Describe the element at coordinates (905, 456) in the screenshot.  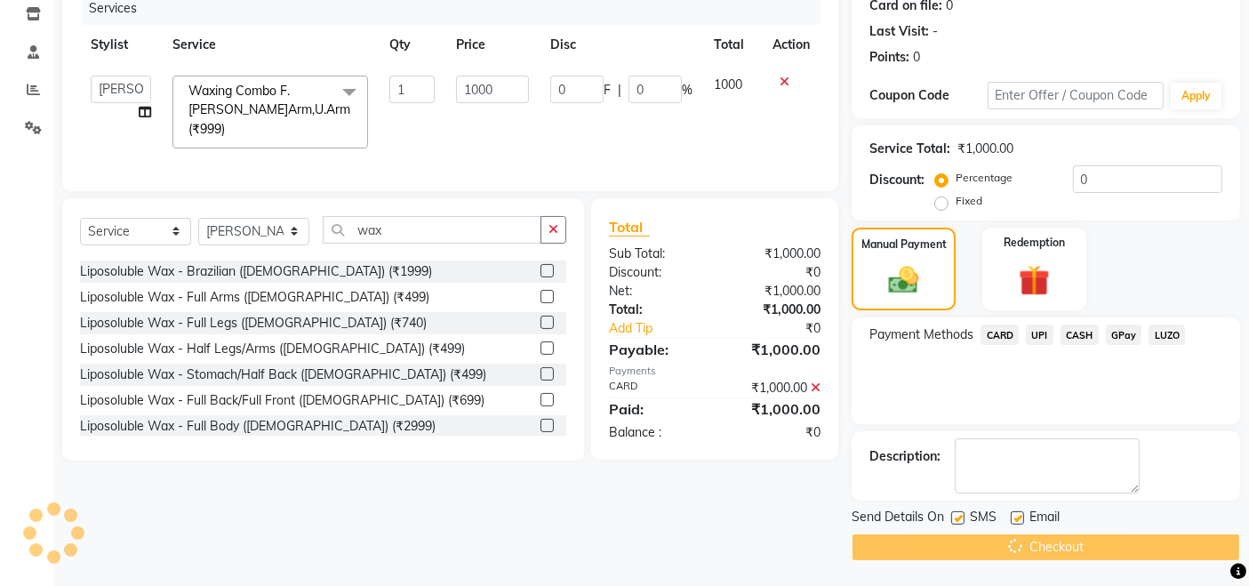
I see `div: Description:` at that location.